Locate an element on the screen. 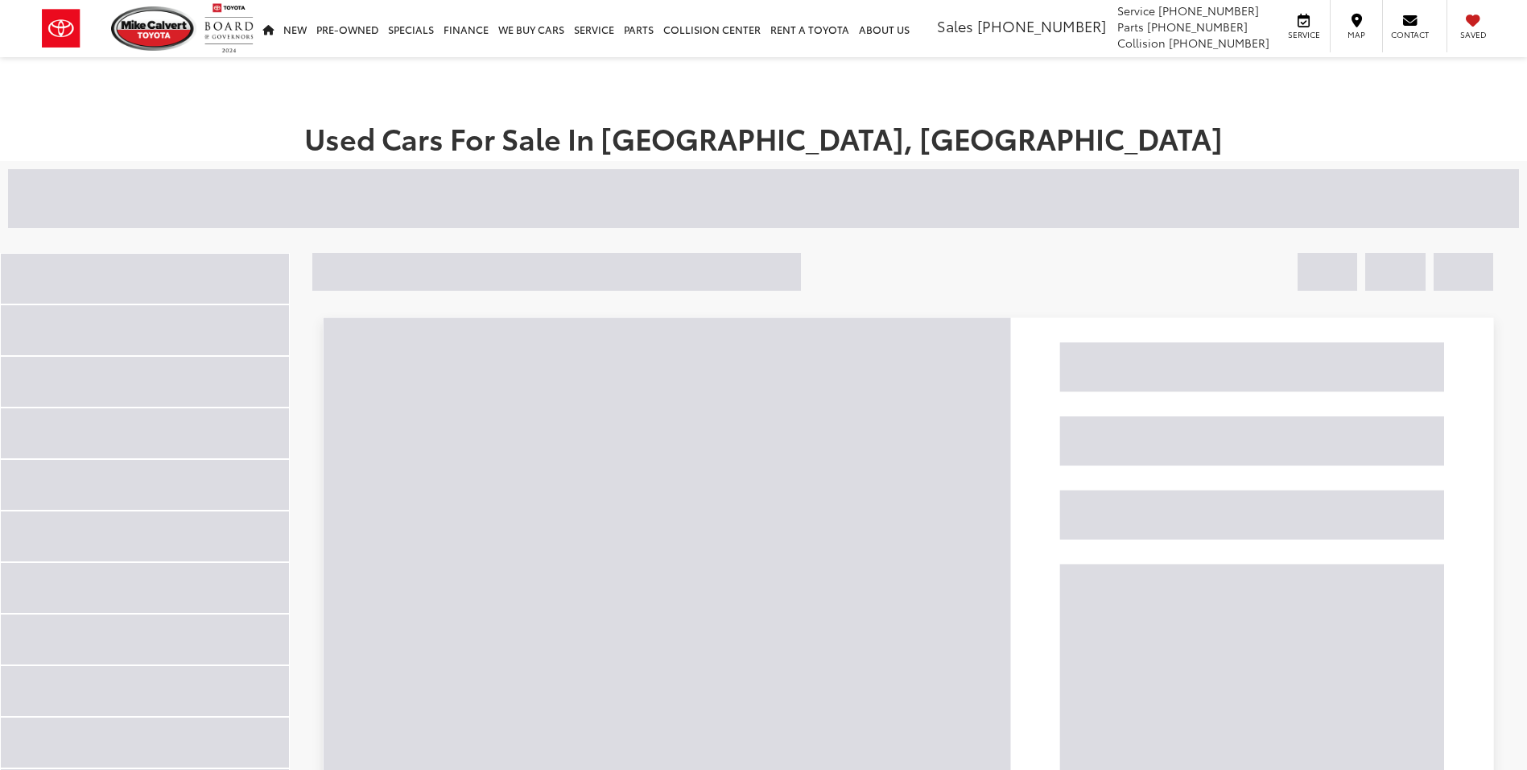 The width and height of the screenshot is (1527, 770). span: Contact is located at coordinates (1410, 35).